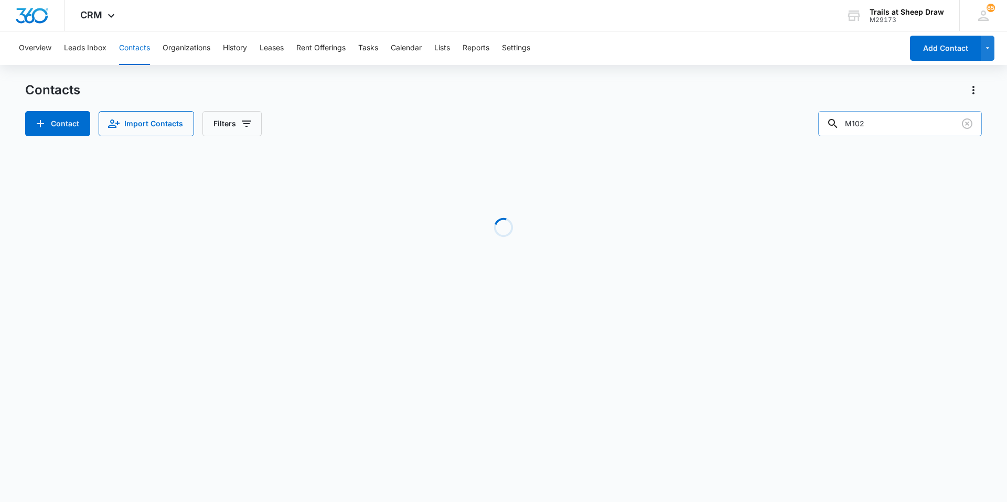  What do you see at coordinates (235, 48) in the screenshot?
I see `button: History` at bounding box center [235, 48].